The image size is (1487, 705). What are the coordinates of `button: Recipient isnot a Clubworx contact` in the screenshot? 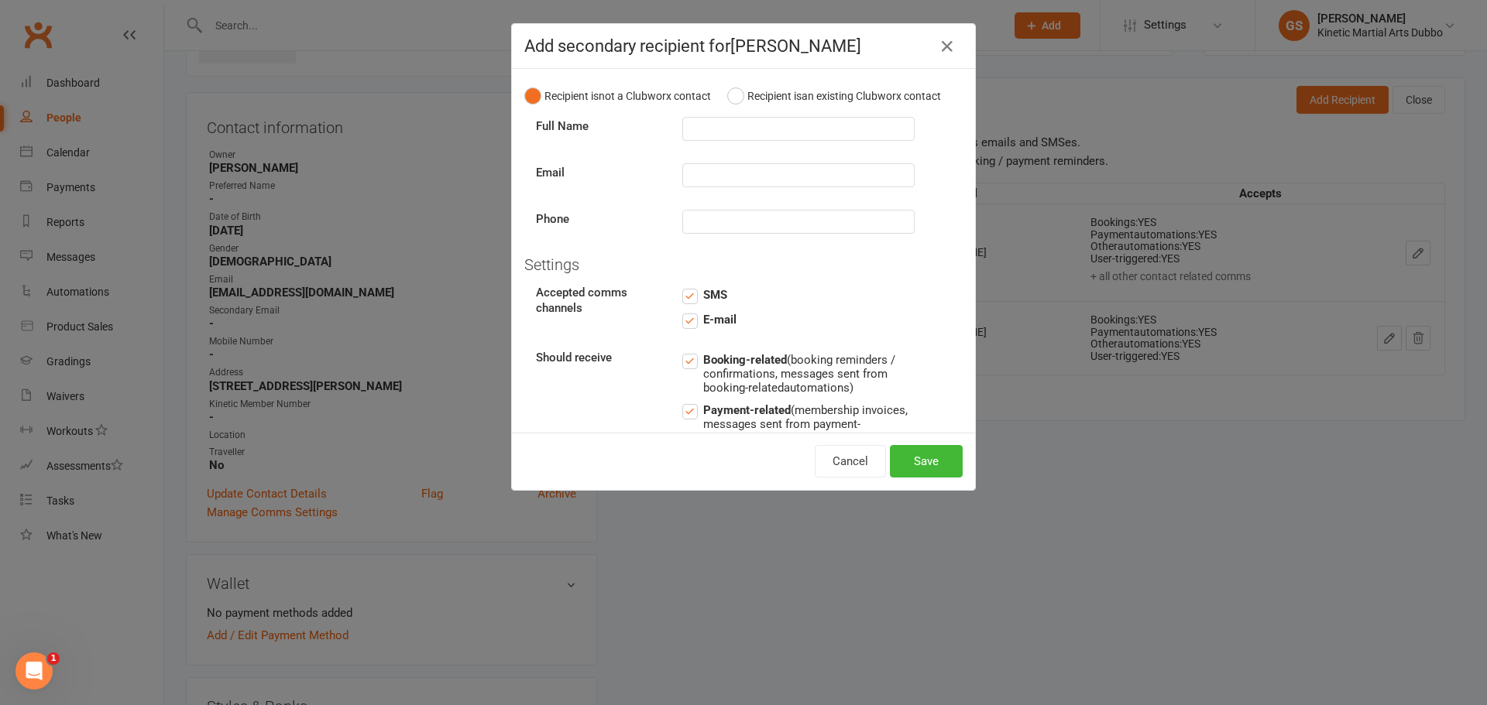 It's located at (617, 96).